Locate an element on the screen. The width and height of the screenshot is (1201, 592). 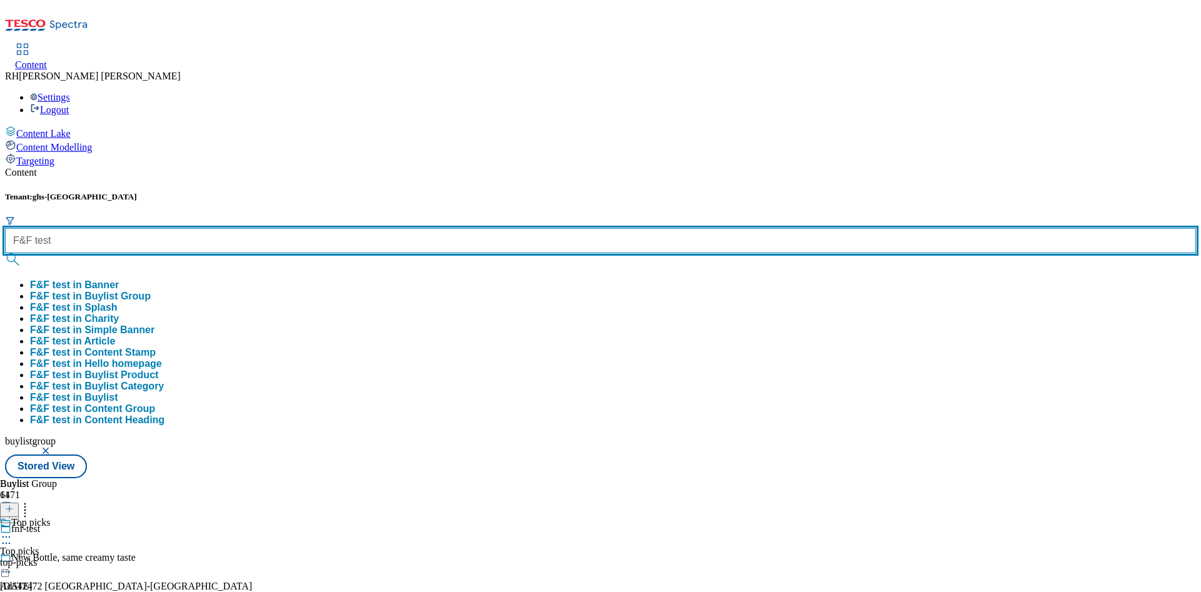
span: buylistgroup is located at coordinates (30, 441).